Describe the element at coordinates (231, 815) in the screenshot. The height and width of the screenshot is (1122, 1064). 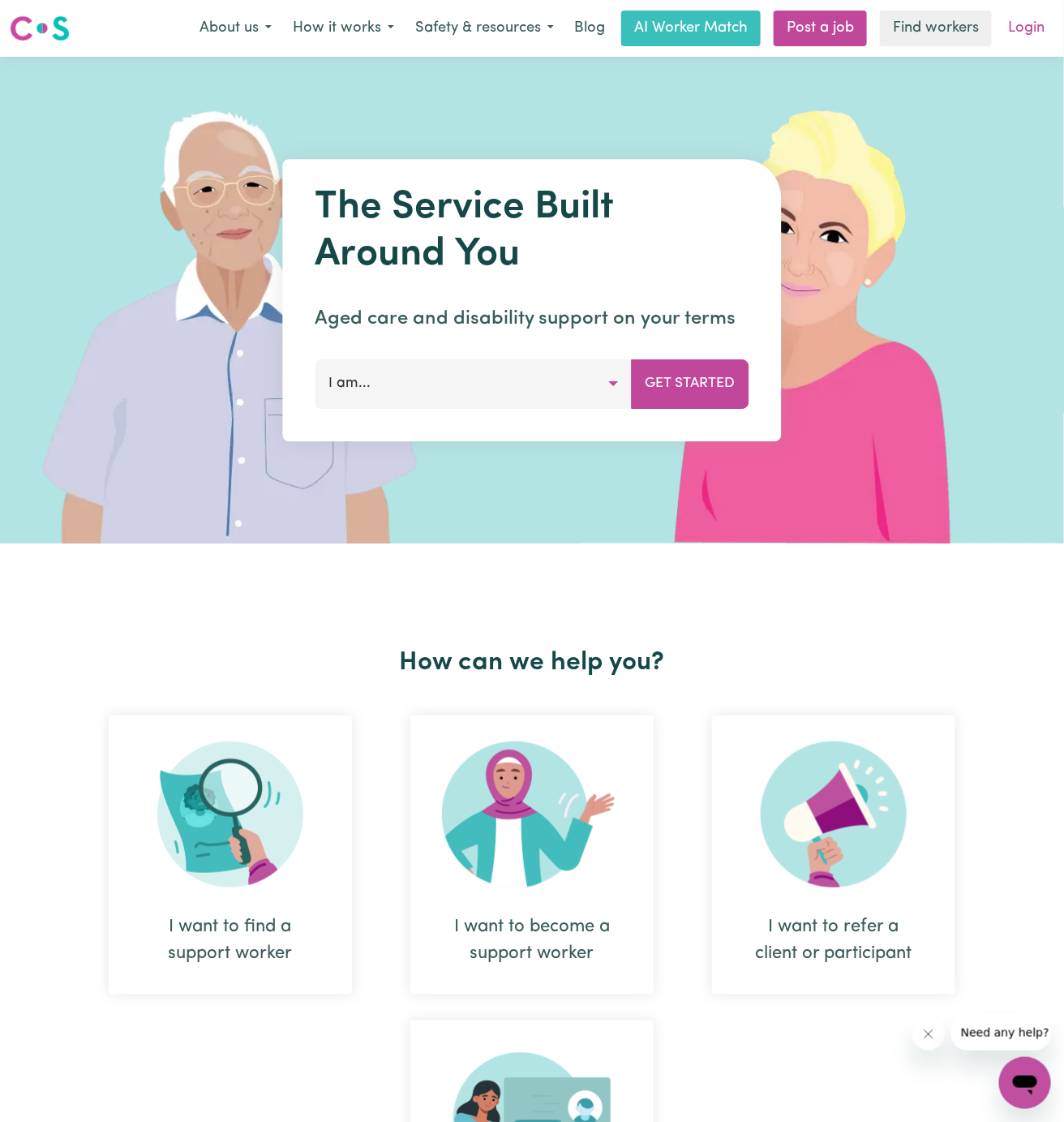
I see `img: Search` at that location.